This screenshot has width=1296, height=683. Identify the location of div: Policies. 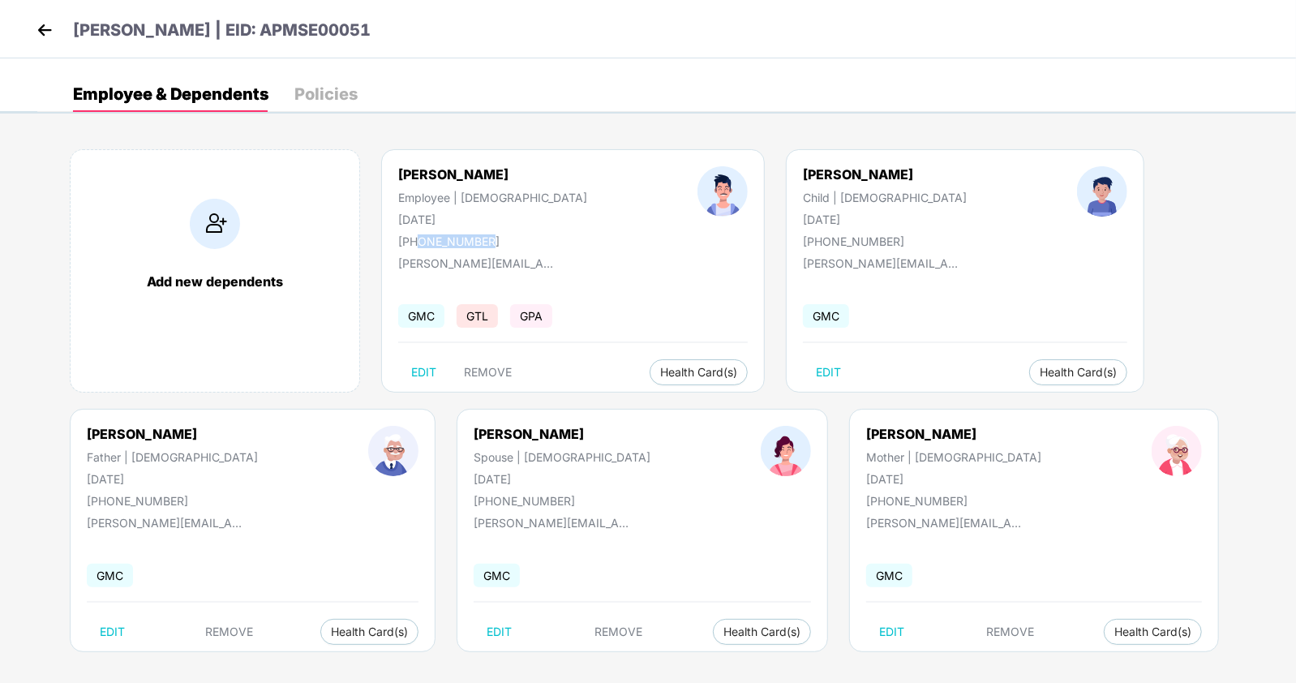
(326, 94).